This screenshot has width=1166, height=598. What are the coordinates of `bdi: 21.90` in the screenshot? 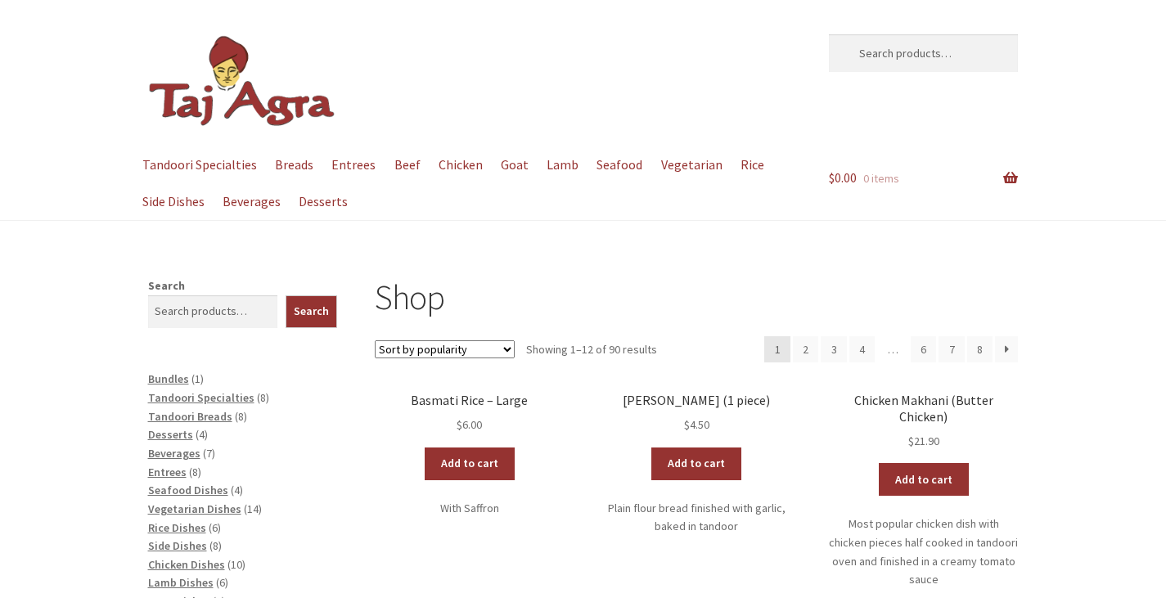 It's located at (924, 441).